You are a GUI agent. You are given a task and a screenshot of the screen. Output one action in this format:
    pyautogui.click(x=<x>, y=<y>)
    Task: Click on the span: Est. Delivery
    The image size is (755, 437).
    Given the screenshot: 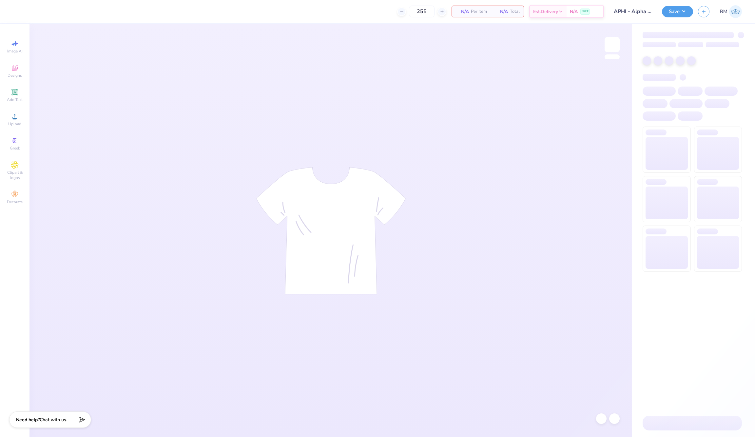 What is the action you would take?
    pyautogui.click(x=545, y=11)
    